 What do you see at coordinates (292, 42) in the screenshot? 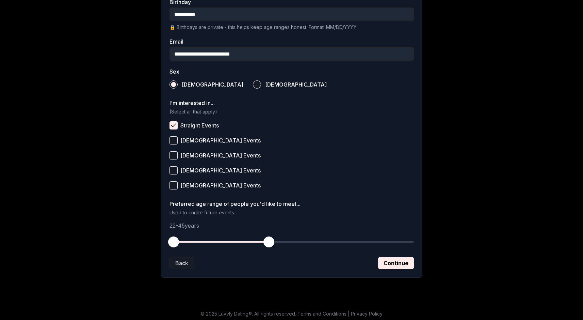
I see `label: Email` at bounding box center [292, 42].